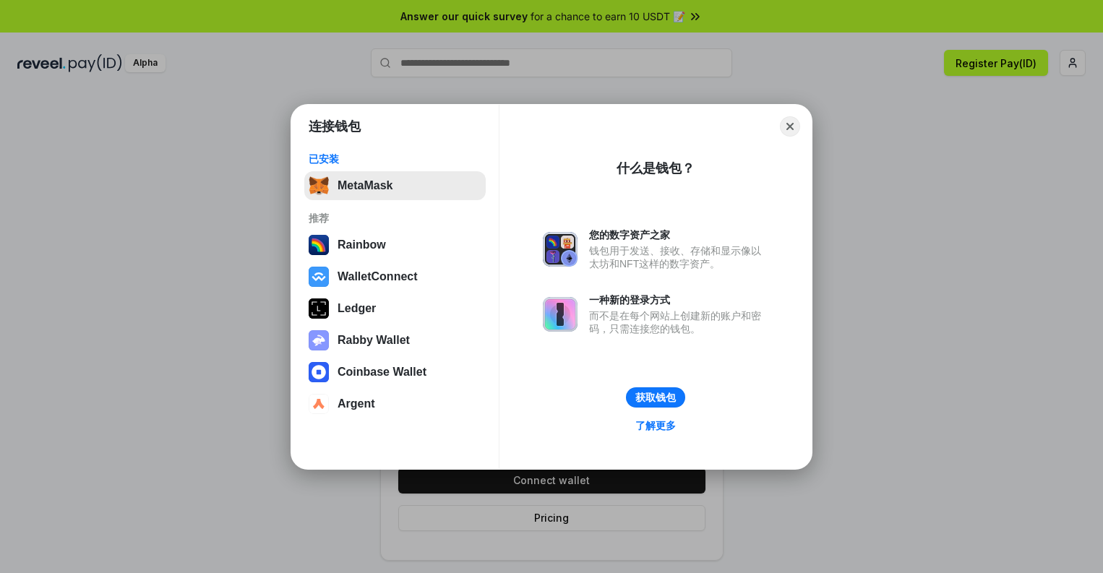  What do you see at coordinates (395, 340) in the screenshot?
I see `button: Rabby Wallet` at bounding box center [395, 340].